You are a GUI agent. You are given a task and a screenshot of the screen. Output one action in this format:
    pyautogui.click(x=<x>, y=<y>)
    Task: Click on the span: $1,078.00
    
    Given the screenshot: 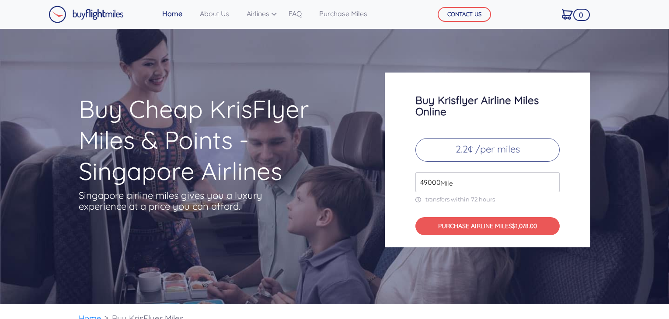 What is the action you would take?
    pyautogui.click(x=524, y=226)
    